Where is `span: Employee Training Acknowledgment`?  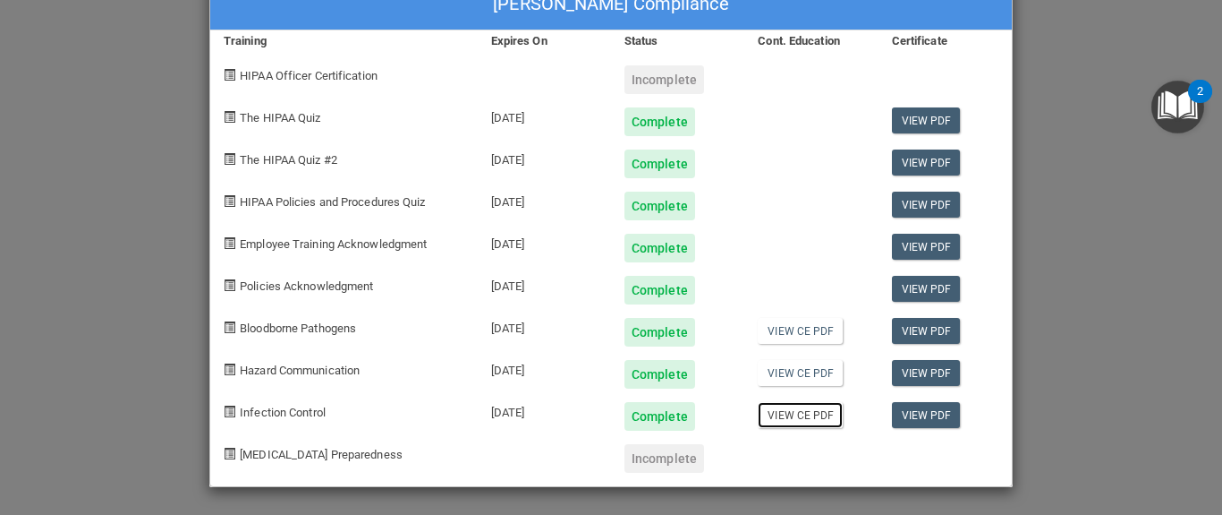
span: Employee Training Acknowledgment is located at coordinates (333, 243).